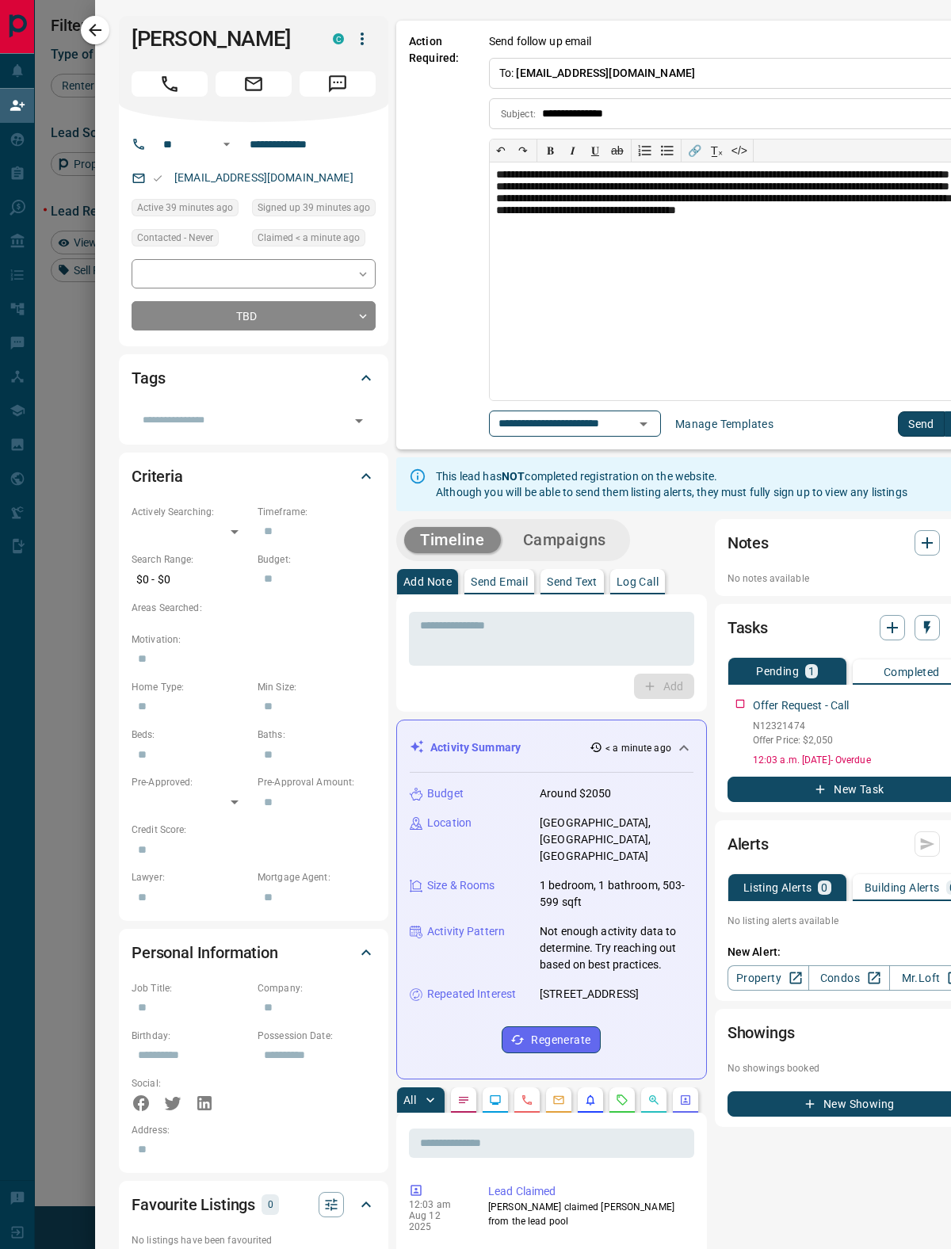  I want to click on button: Numbered list, so click(645, 151).